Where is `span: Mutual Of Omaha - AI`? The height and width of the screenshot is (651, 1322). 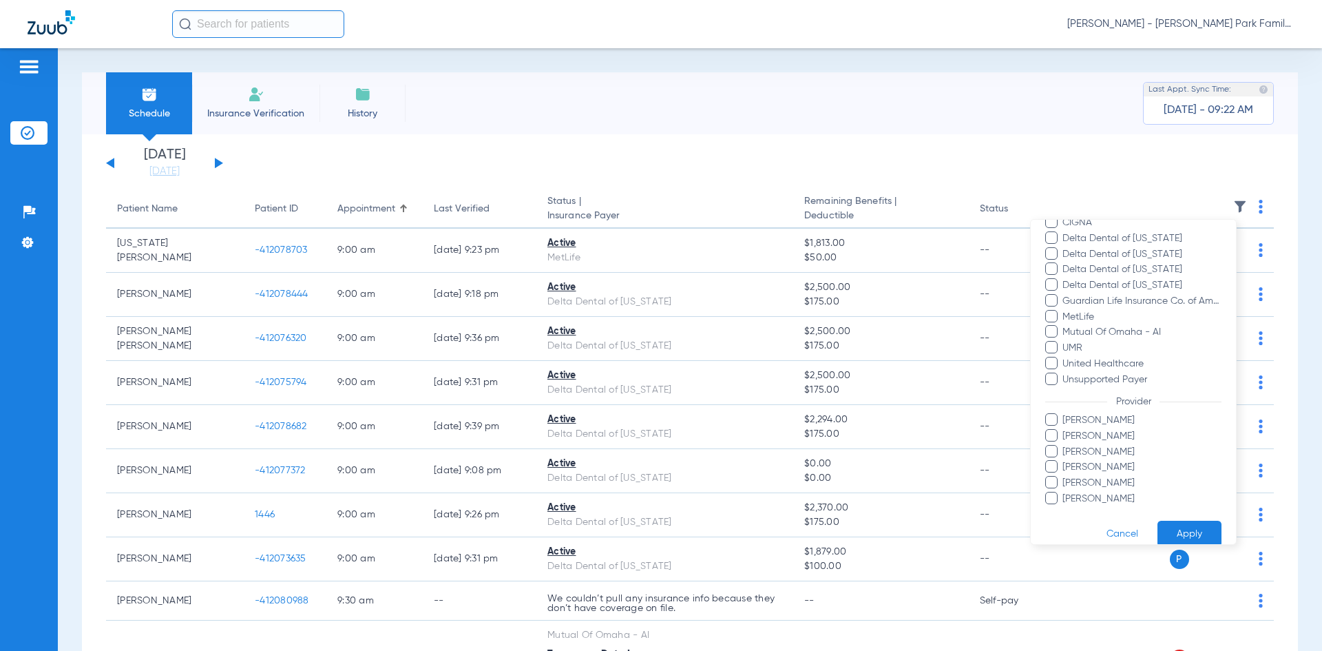 span: Mutual Of Omaha - AI is located at coordinates (1142, 332).